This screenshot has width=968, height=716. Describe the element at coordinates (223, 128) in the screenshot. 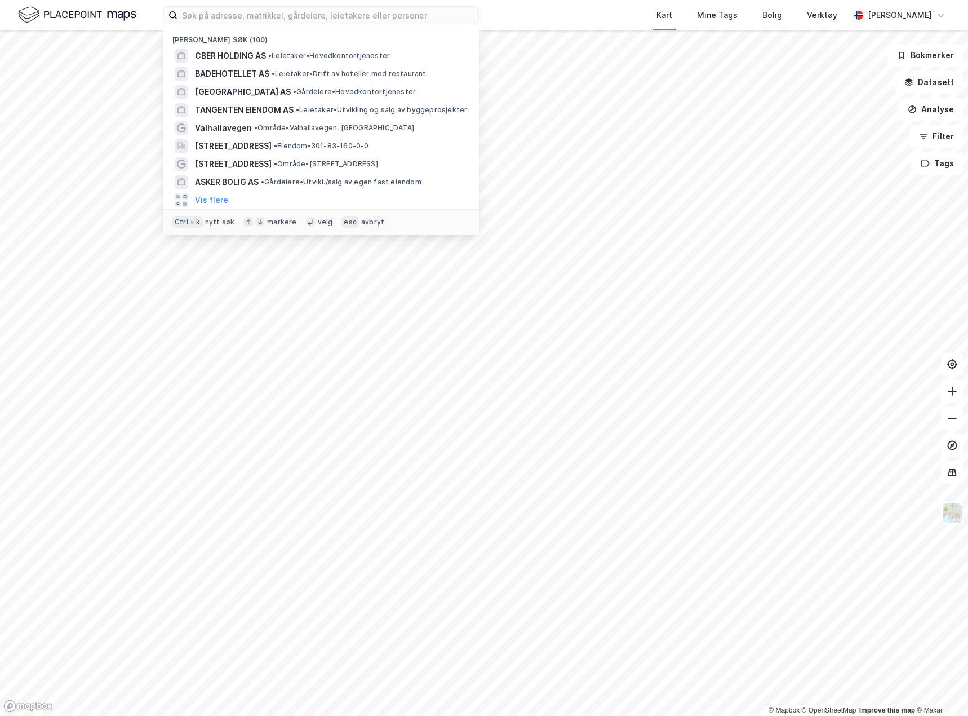

I see `span: Valhallavegen` at that location.